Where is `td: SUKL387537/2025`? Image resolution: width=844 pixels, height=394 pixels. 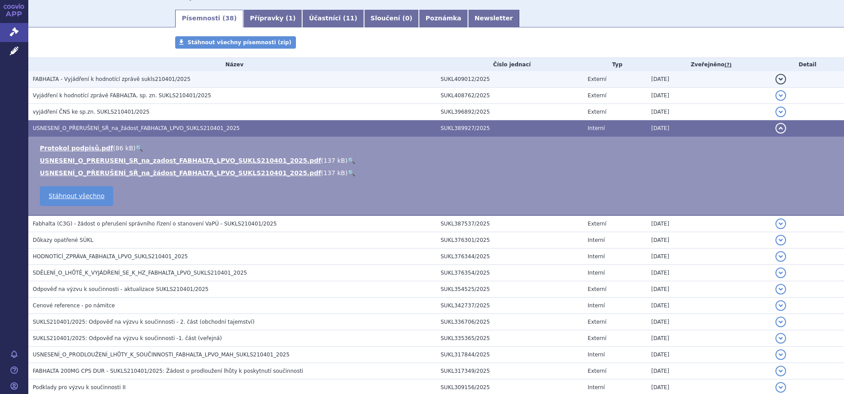 td: SUKL387537/2025 is located at coordinates (509, 224).